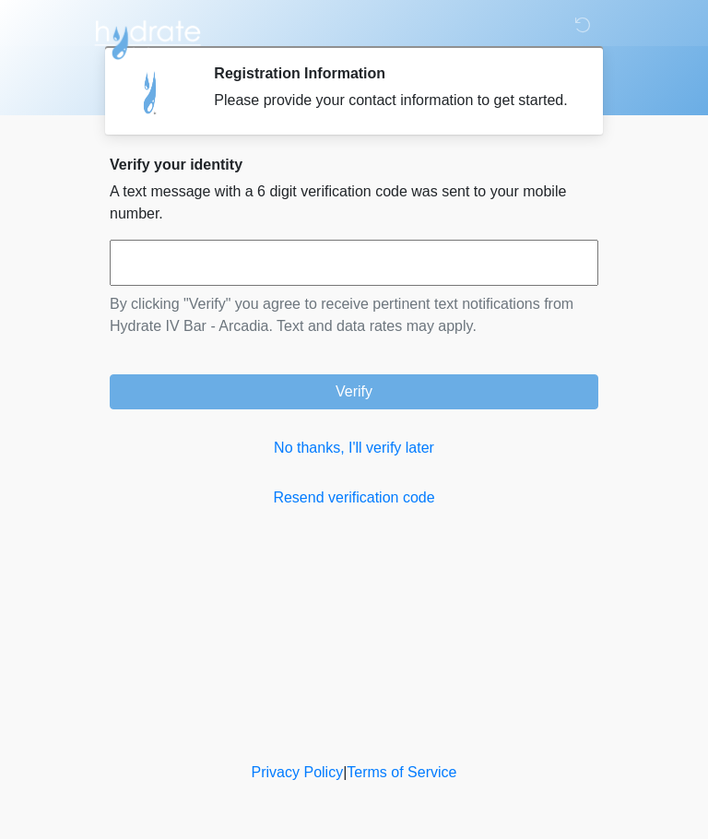 Image resolution: width=708 pixels, height=839 pixels. I want to click on img: Hydrate IV Bar - Arcadia Logo, so click(147, 37).